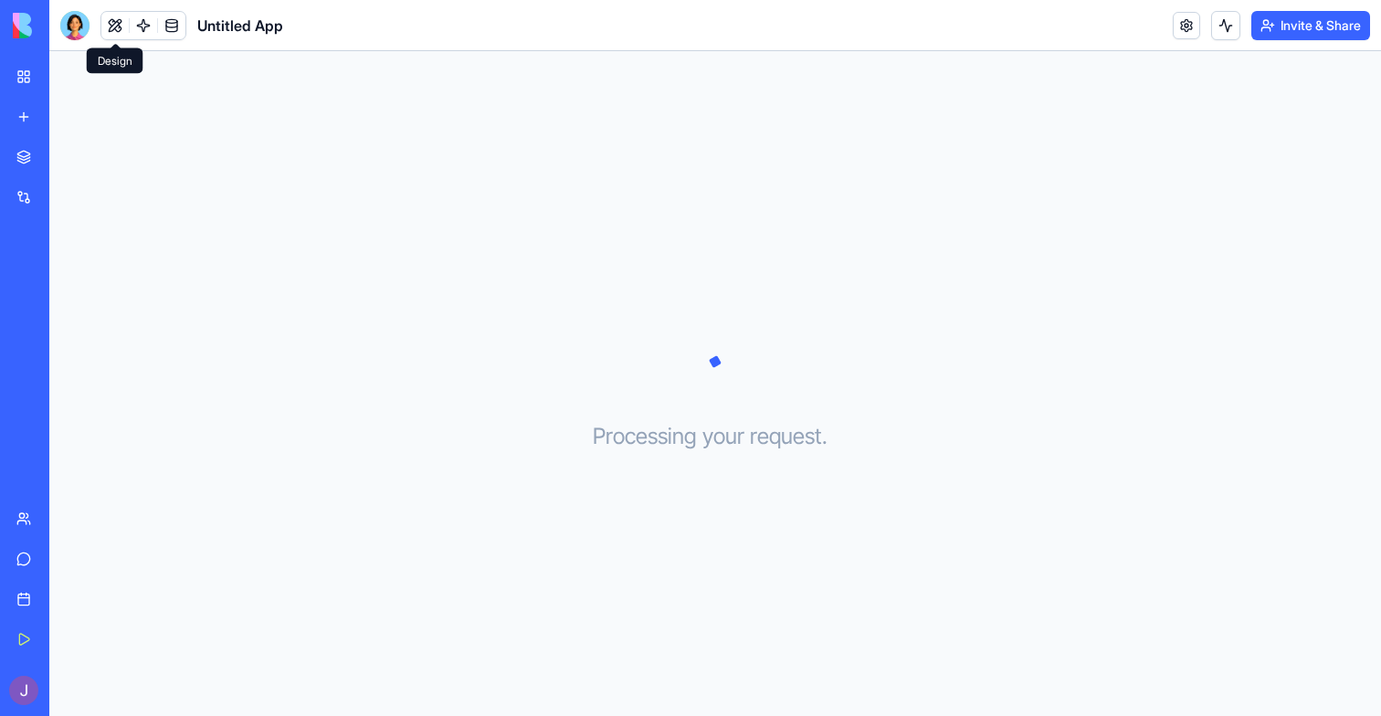 Image resolution: width=1381 pixels, height=716 pixels. What do you see at coordinates (24, 690) in the screenshot?
I see `img: ACg8ocKp1YRaJwZbSNneoSH3mHAKqIRGMVEK8m15DgVSijpaW4pMAA=s96-c` at bounding box center [24, 690].